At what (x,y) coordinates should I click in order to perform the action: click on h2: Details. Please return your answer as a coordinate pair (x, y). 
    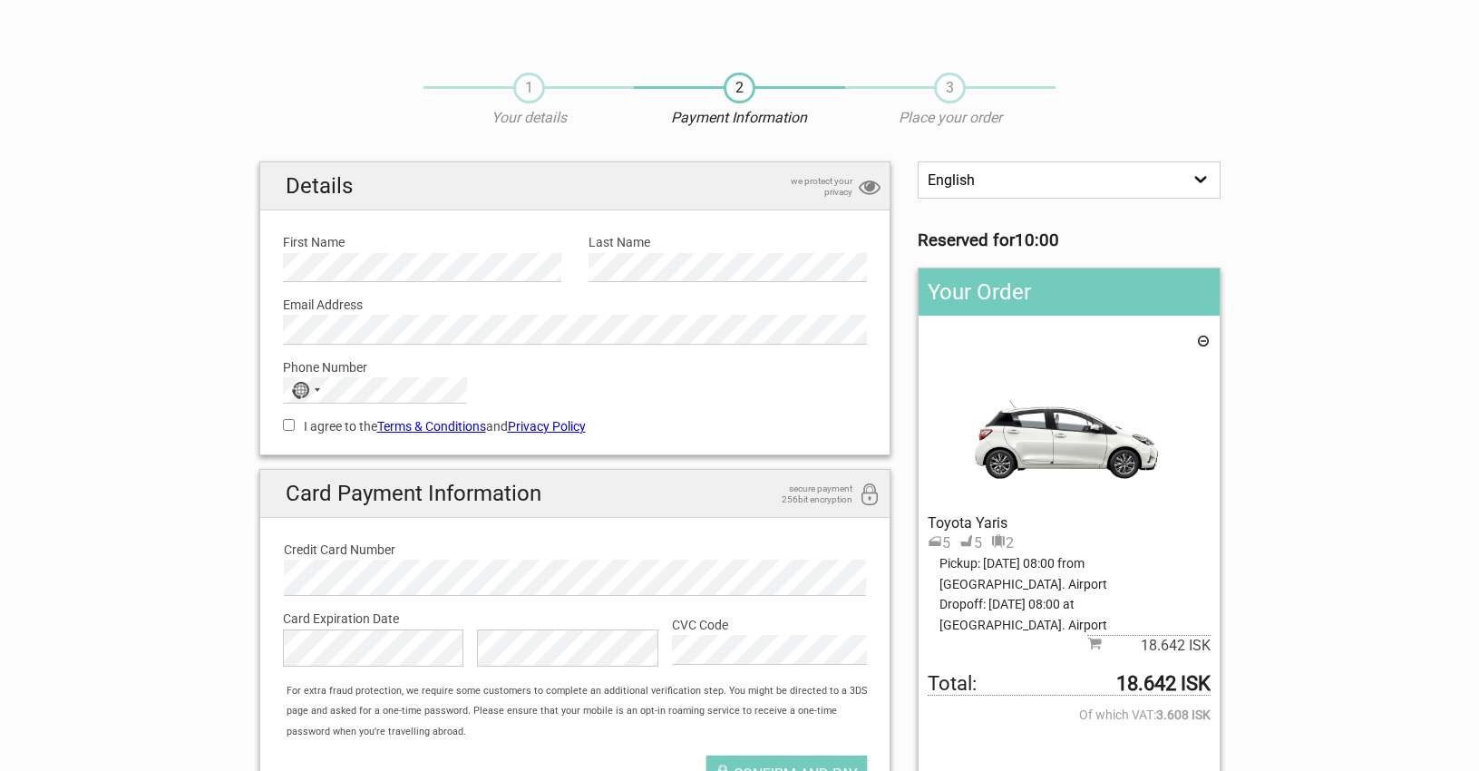
    Looking at the image, I should click on (575, 186).